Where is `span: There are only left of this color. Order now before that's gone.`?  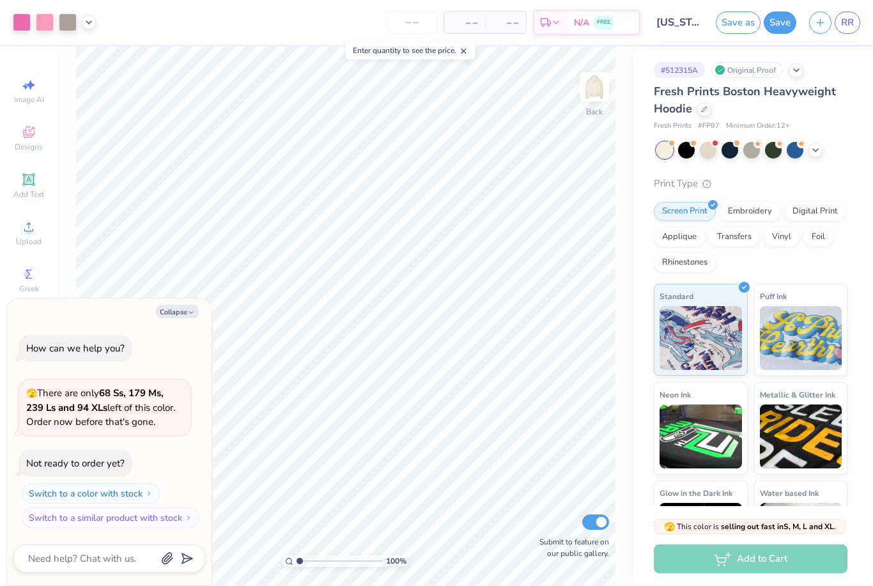
span: There are only left of this color. Order now before that's gone. is located at coordinates (100, 407).